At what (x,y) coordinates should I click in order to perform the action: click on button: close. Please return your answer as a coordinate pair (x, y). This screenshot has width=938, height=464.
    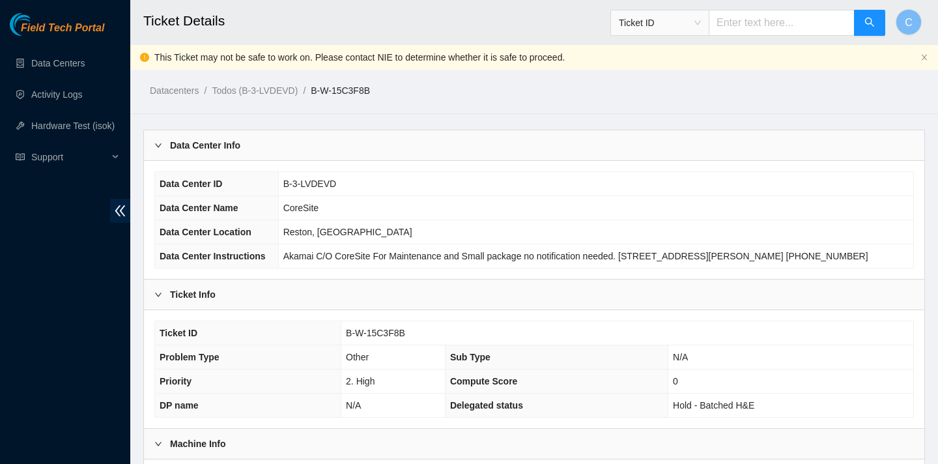
    Looking at the image, I should click on (924, 57).